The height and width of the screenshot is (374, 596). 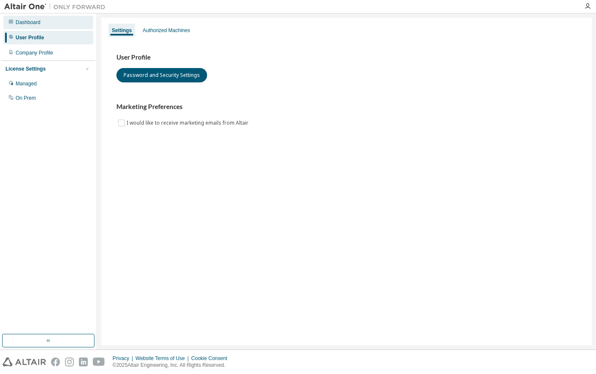 What do you see at coordinates (55, 361) in the screenshot?
I see `img: facebook.svg` at bounding box center [55, 361].